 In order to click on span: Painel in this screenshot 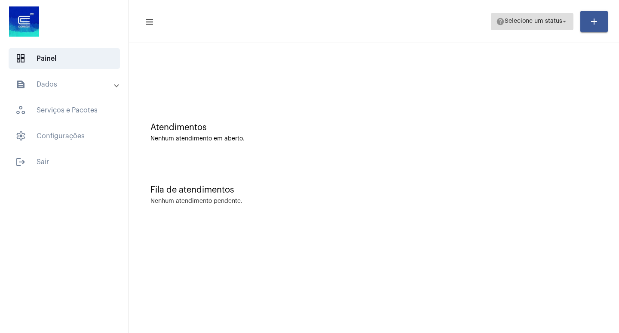, I will do `click(64, 58)`.